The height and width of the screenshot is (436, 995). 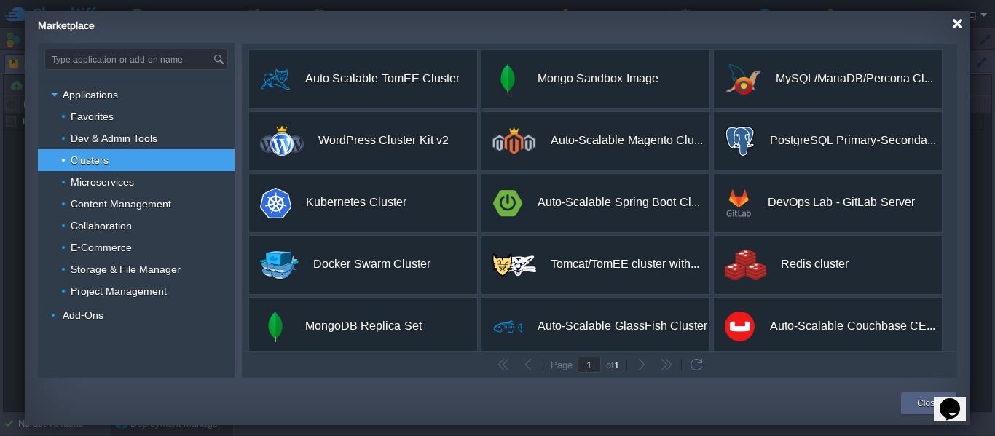 What do you see at coordinates (119, 291) in the screenshot?
I see `a: Project Management` at bounding box center [119, 291].